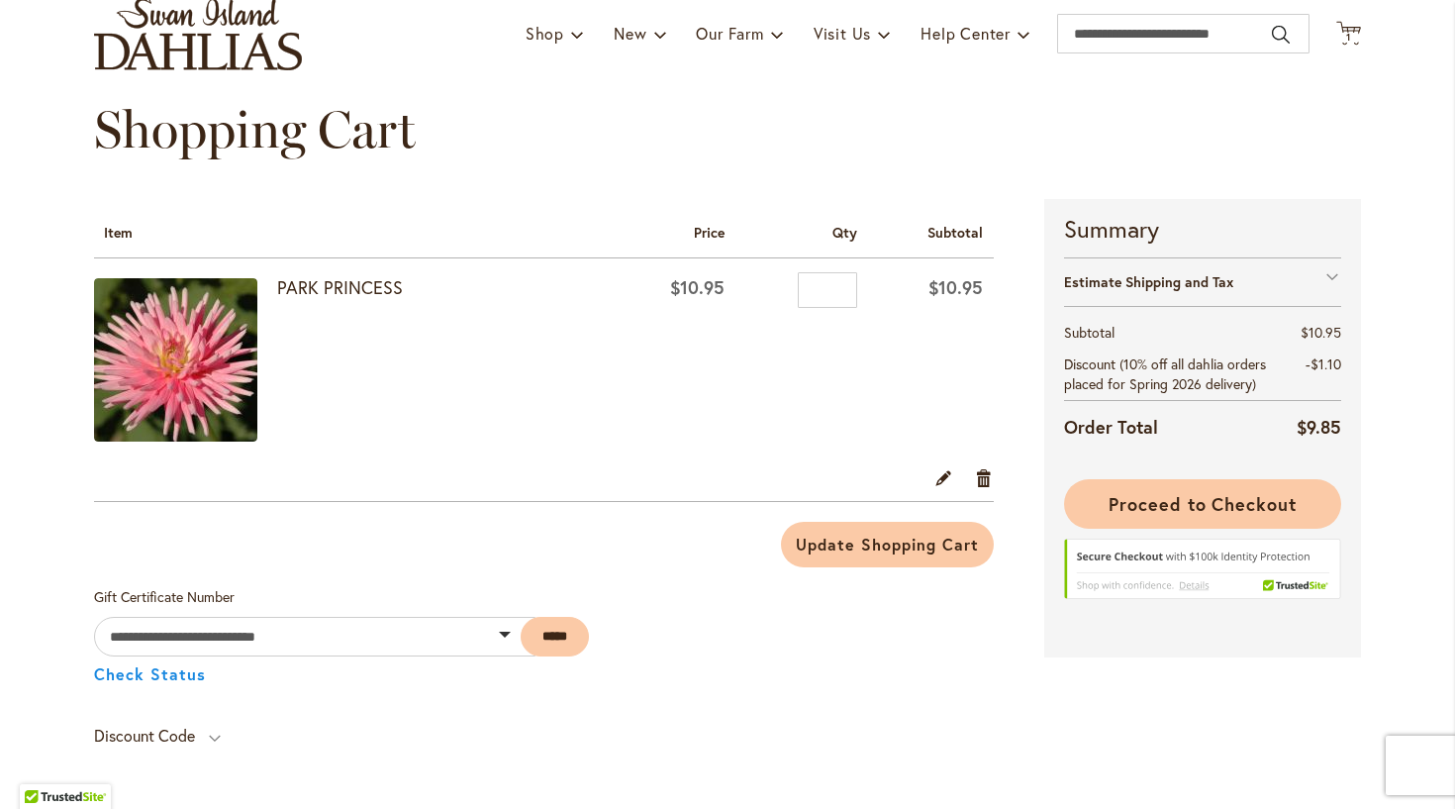  Describe the element at coordinates (1175, 333) in the screenshot. I see `th: Subtotal` at that location.